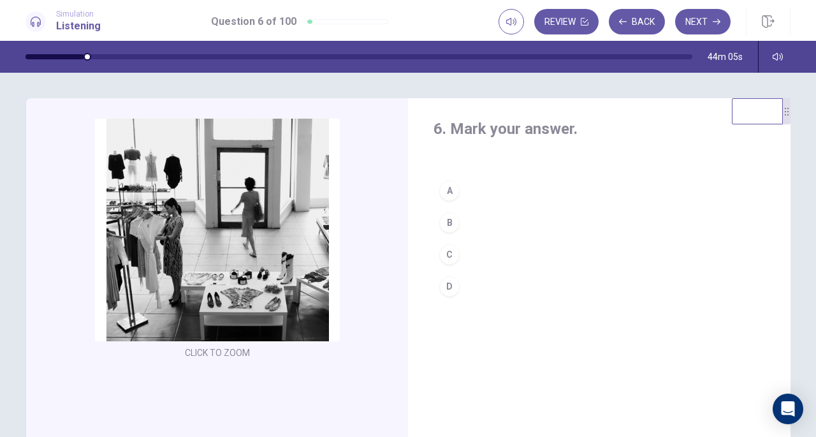 The image size is (816, 437). What do you see at coordinates (599, 286) in the screenshot?
I see `button: D` at bounding box center [599, 286].